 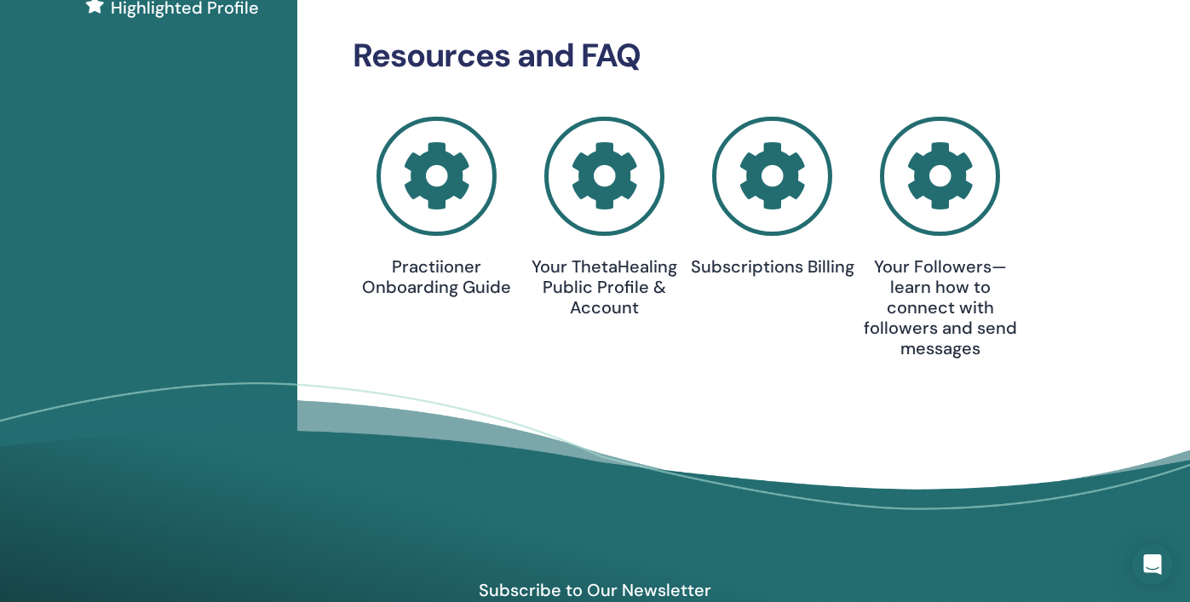 What do you see at coordinates (688, 56) in the screenshot?
I see `h2: Resources and FAQ` at bounding box center [688, 56].